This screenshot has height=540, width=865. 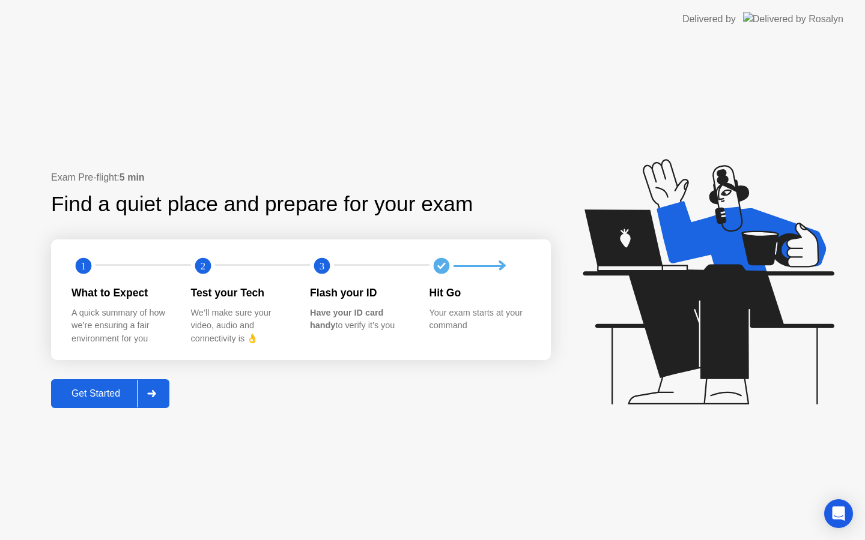 I want to click on div: Delivered by, so click(x=709, y=19).